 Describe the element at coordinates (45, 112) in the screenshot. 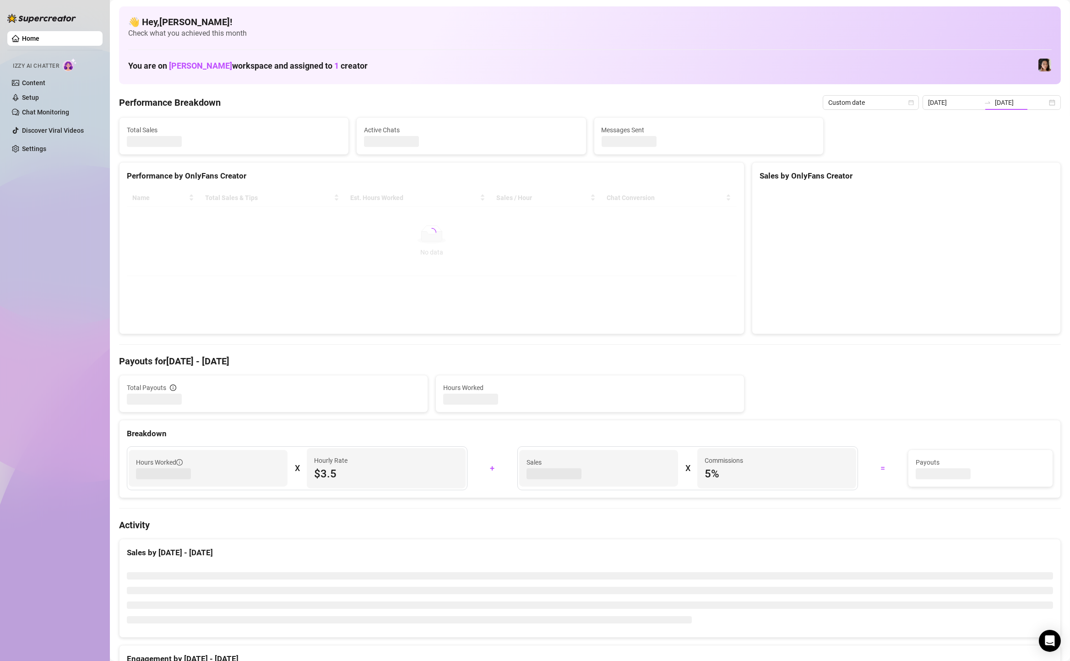

I see `a: Chat Monitoring` at that location.